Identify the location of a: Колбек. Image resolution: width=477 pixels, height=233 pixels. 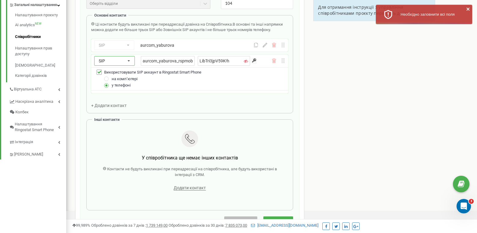
(38, 112).